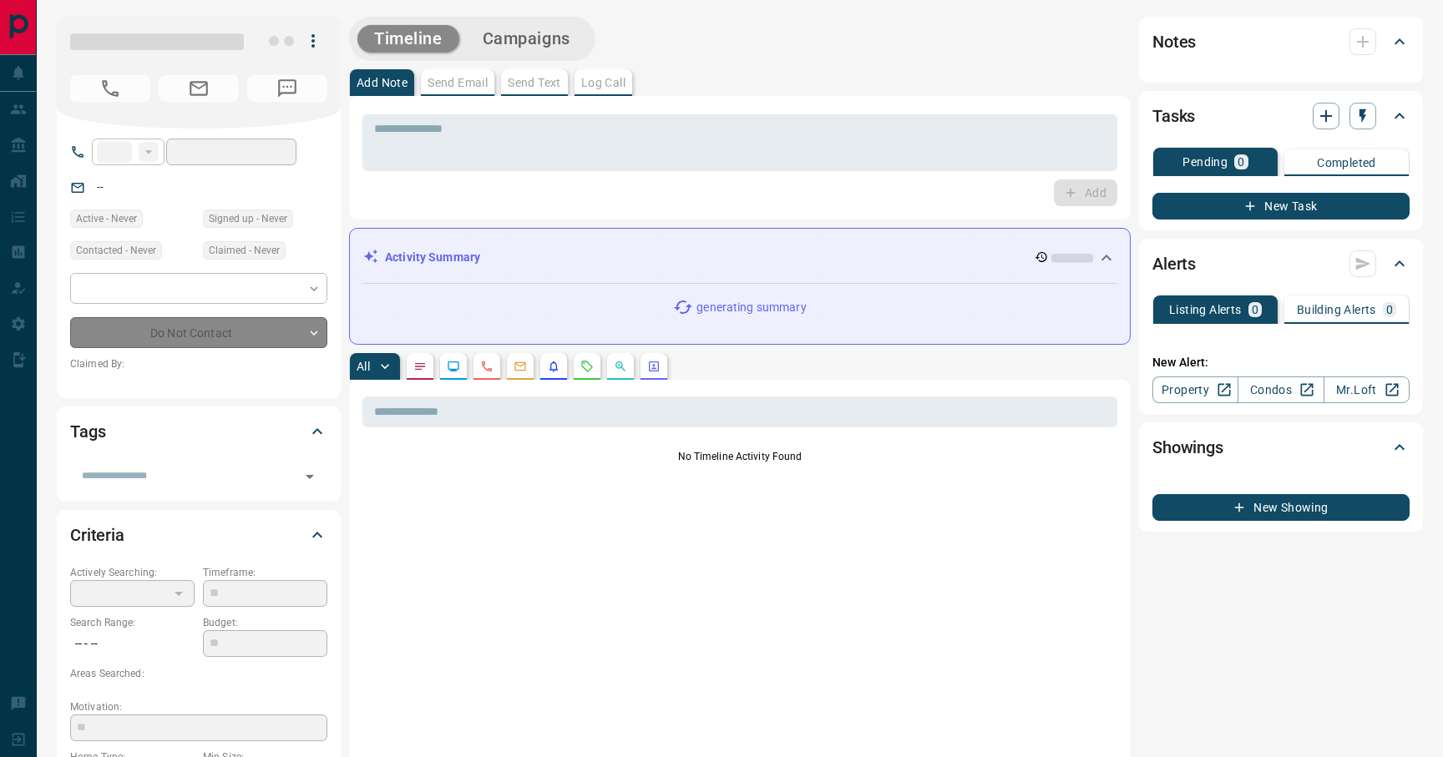 The image size is (1443, 757). Describe the element at coordinates (116, 251) in the screenshot. I see `span: Contacted - Never` at that location.